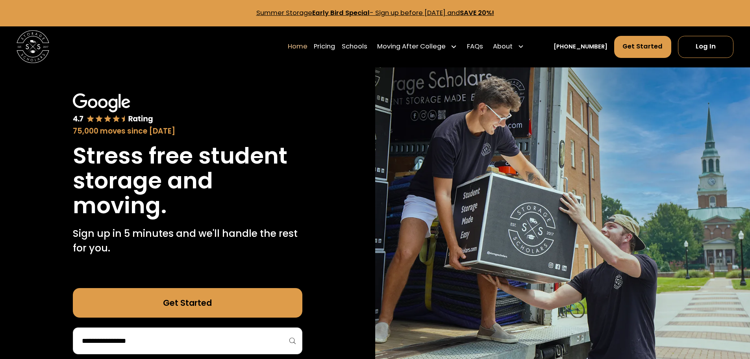 The image size is (750, 359). Describe the element at coordinates (475, 46) in the screenshot. I see `a: FAQs` at that location.